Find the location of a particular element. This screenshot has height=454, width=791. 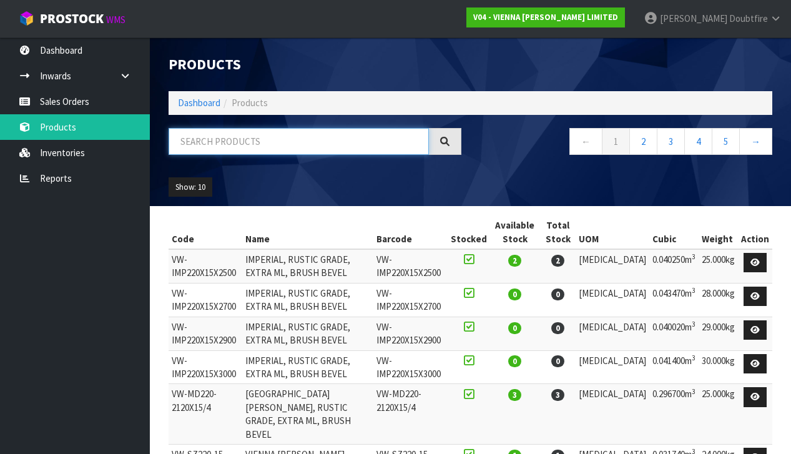

td: 0.043470m is located at coordinates (674, 300).